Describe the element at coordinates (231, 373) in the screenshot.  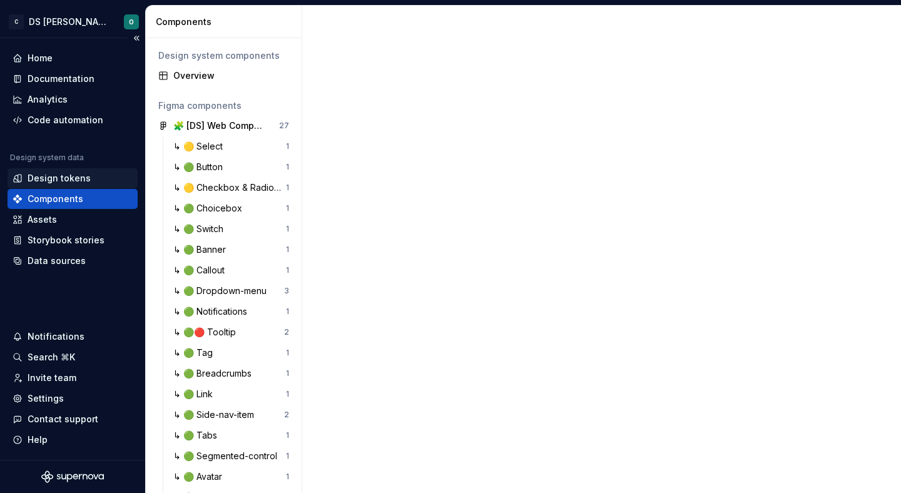
I see `a: ↳ 🟢 Breadcrumbs1` at that location.